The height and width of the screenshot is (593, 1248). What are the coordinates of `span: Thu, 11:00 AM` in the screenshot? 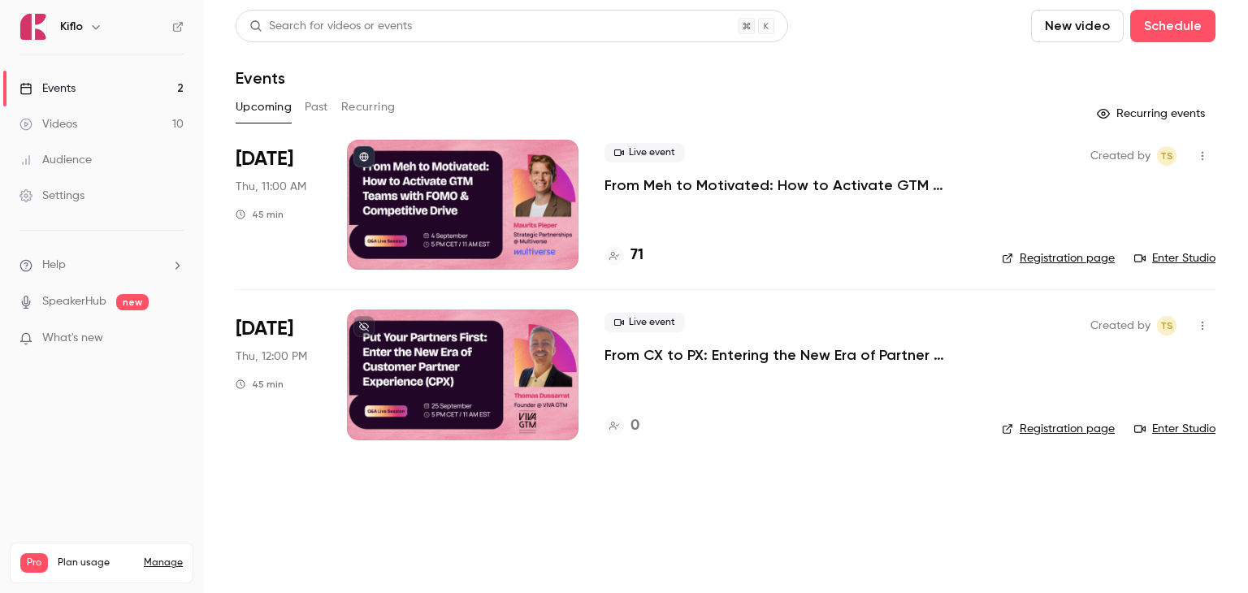 It's located at (270, 187).